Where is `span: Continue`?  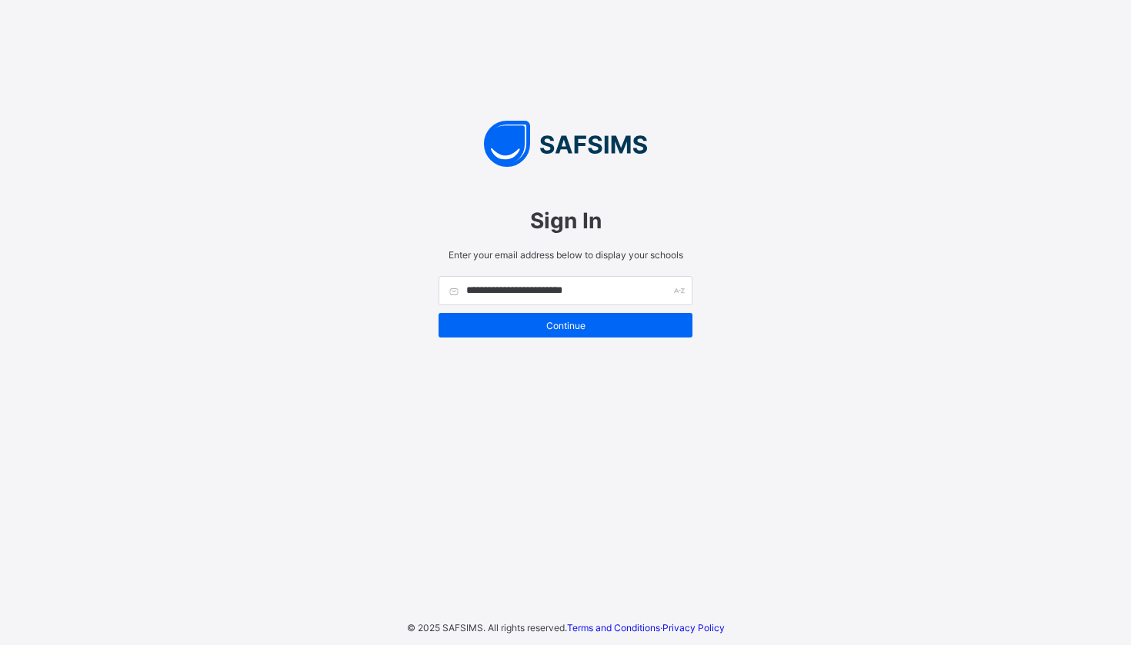
span: Continue is located at coordinates (565, 325).